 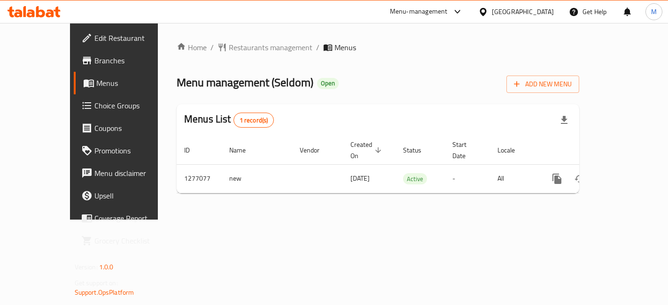 What do you see at coordinates (134, 151) in the screenshot?
I see `span: Promotions` at bounding box center [134, 151].